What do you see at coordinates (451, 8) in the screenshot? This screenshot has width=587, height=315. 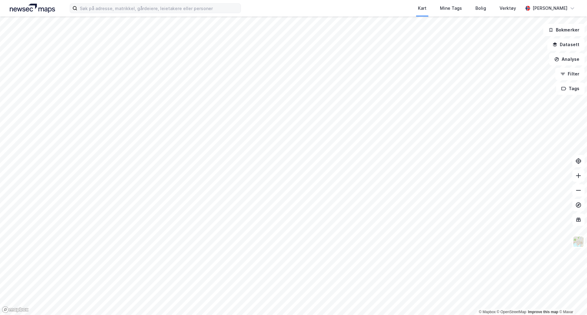 I see `div: Mine Tags` at bounding box center [451, 8].